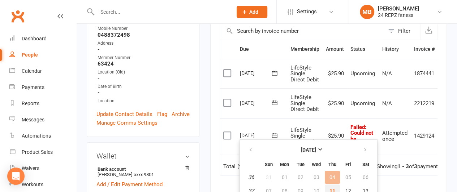 This screenshot has width=457, height=192. I want to click on button: Filter, so click(402, 31).